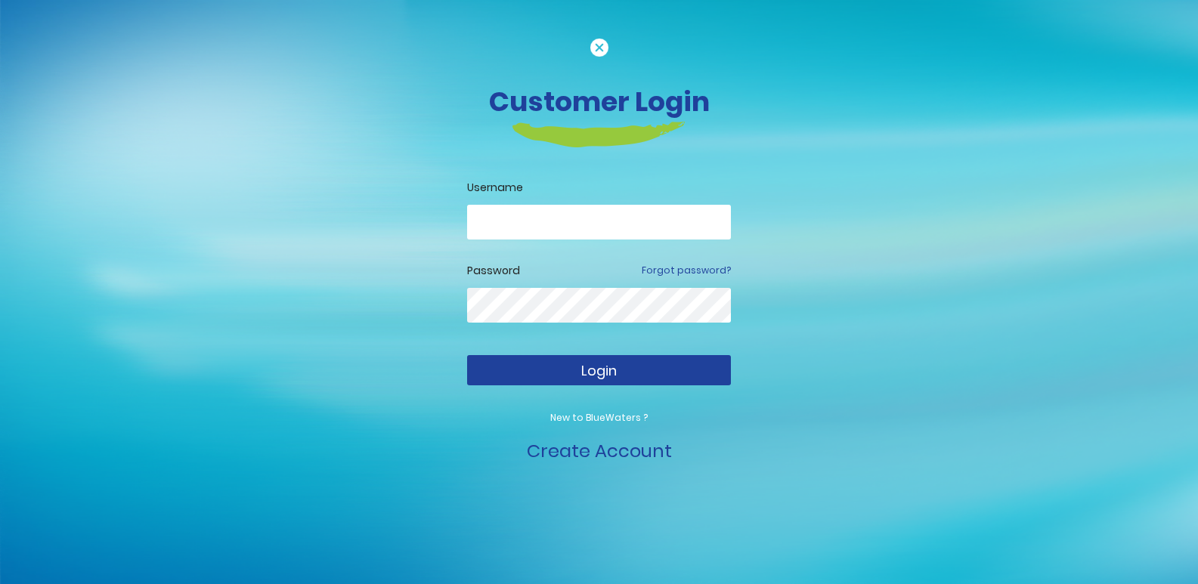 This screenshot has width=1198, height=584. What do you see at coordinates (599, 48) in the screenshot?
I see `img: cancel` at bounding box center [599, 48].